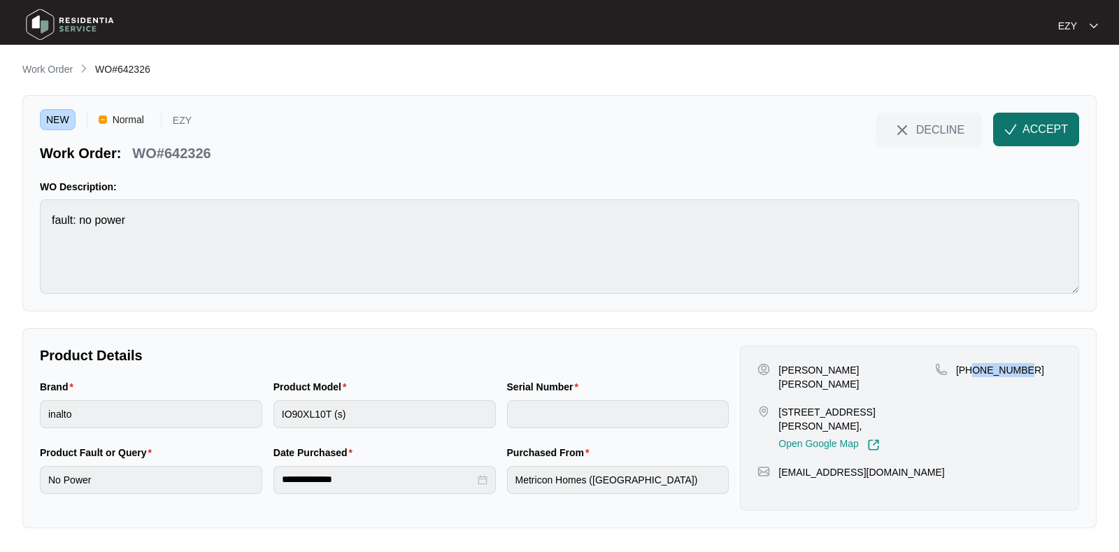  Describe the element at coordinates (618, 480) in the screenshot. I see `input: Purchased From` at that location.